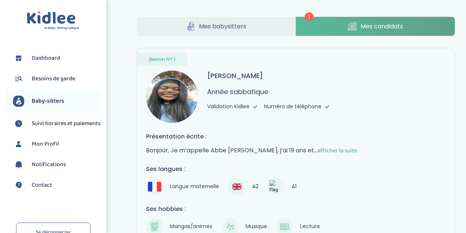  Describe the element at coordinates (19, 123) in the screenshot. I see `img: suivihoraire.svg` at that location.